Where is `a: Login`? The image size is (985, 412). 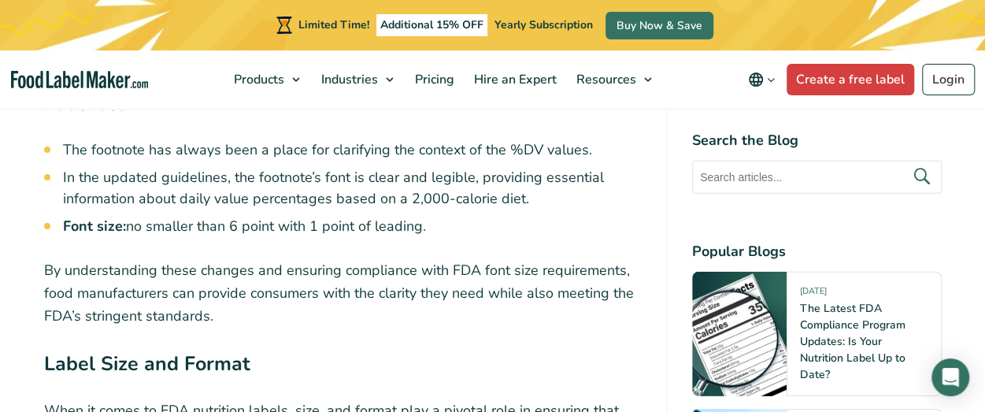 a: Login is located at coordinates (948, 79).